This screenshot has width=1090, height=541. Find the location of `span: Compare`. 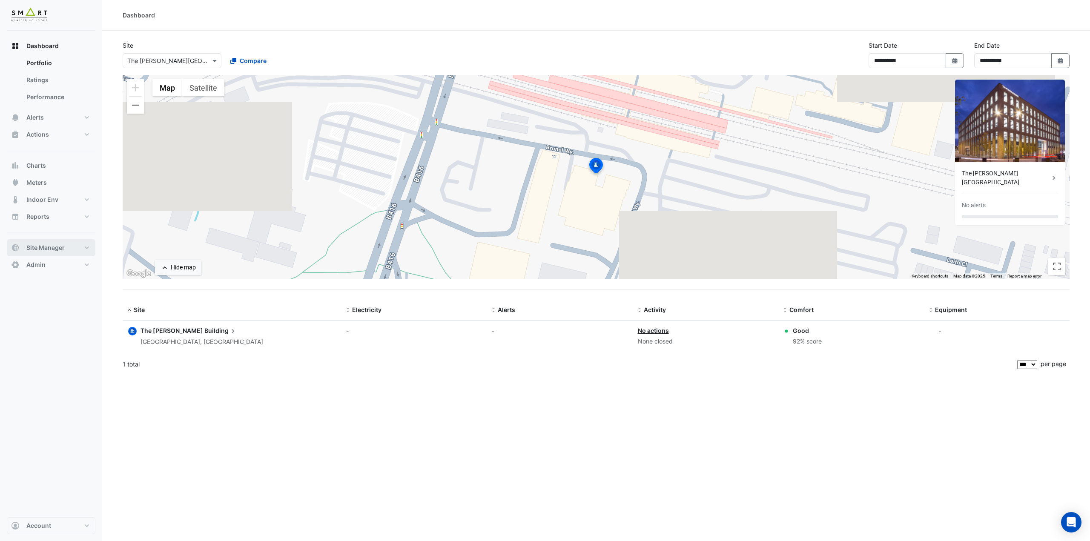

span: Compare is located at coordinates (253, 60).